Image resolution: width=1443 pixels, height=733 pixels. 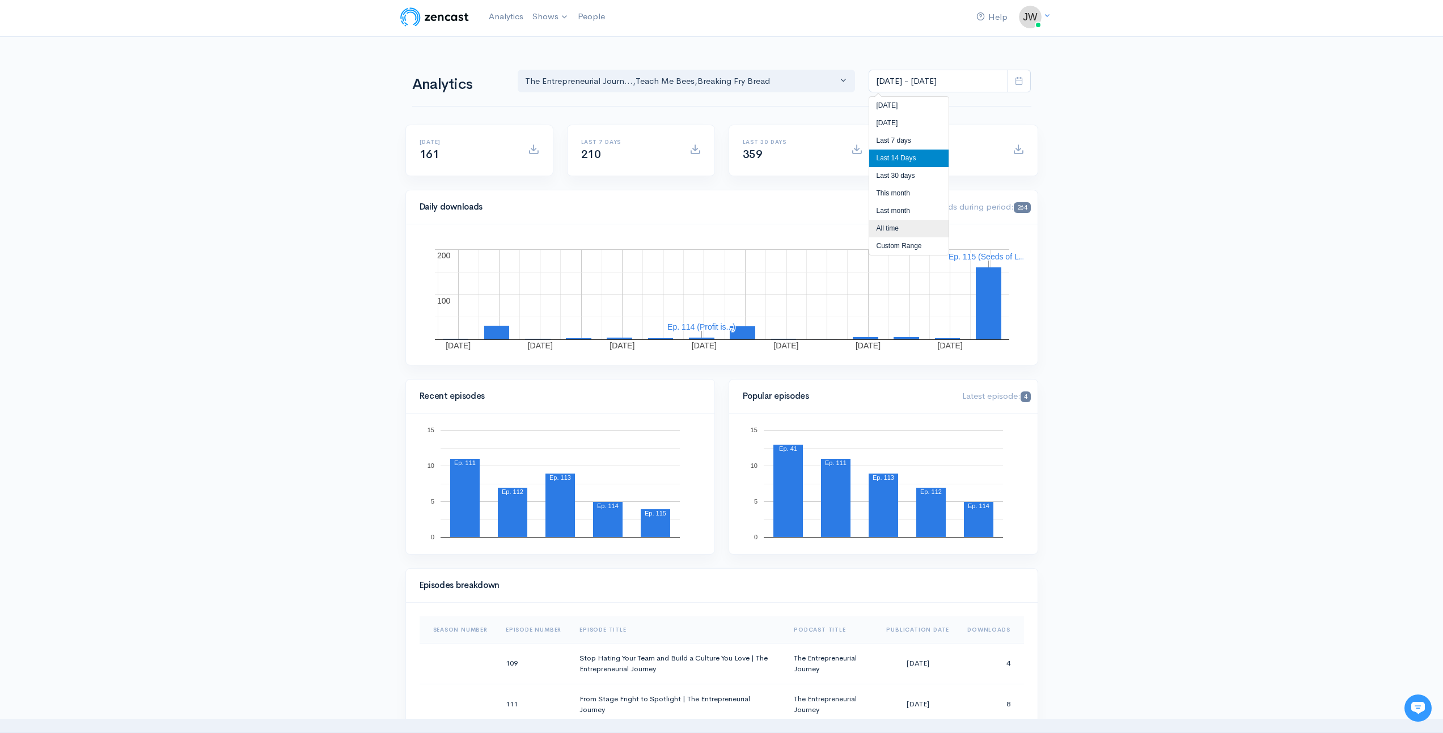 I want to click on td: Stop Hating Your Team and Build a Culture You Love | The Entrepreneurial Journey, so click(x=677, y=664).